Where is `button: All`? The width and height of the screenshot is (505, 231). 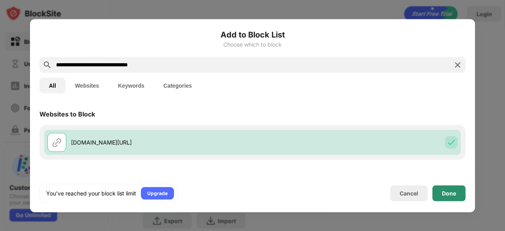
button: All is located at coordinates (52, 85).